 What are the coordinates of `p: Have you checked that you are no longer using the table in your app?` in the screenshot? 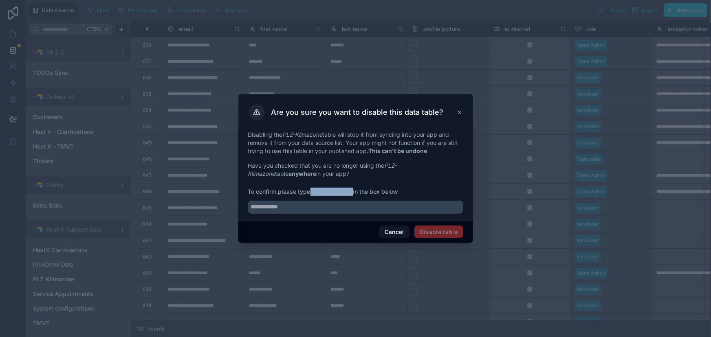 It's located at (356, 170).